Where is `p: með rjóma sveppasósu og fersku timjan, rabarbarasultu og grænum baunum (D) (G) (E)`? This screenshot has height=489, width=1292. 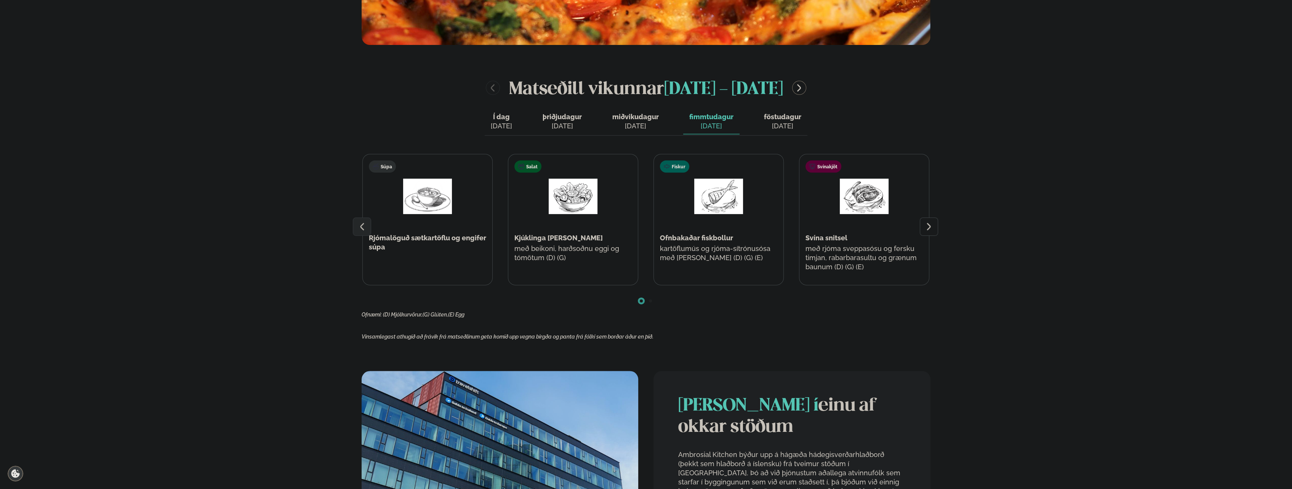 p: með rjóma sveppasósu og fersku timjan, rabarbarasultu og grænum baunum (D) (G) (E) is located at coordinates (864, 258).